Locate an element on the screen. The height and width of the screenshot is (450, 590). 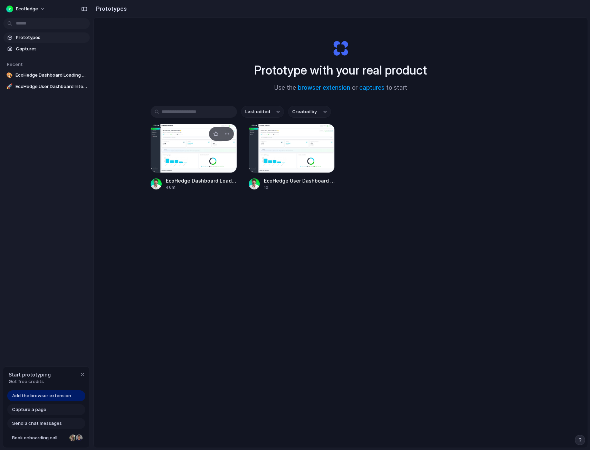
span: Book onboarding call is located at coordinates (39, 438).